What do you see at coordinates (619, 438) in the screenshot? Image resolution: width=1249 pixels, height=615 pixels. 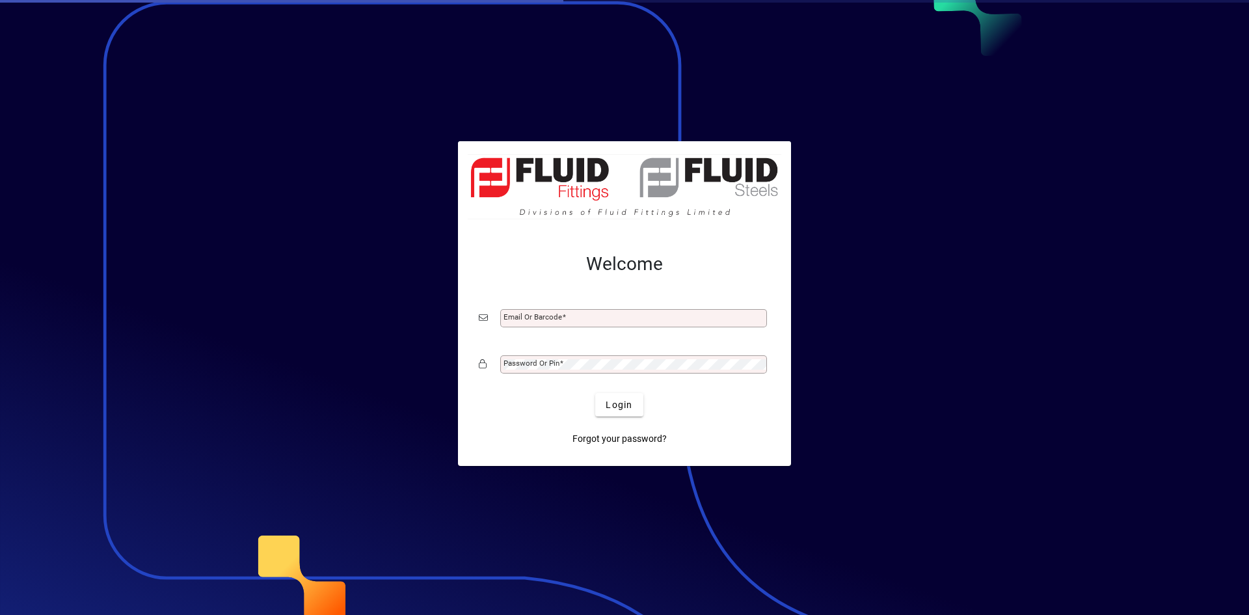 I see `a: Forgot your password?` at bounding box center [619, 438].